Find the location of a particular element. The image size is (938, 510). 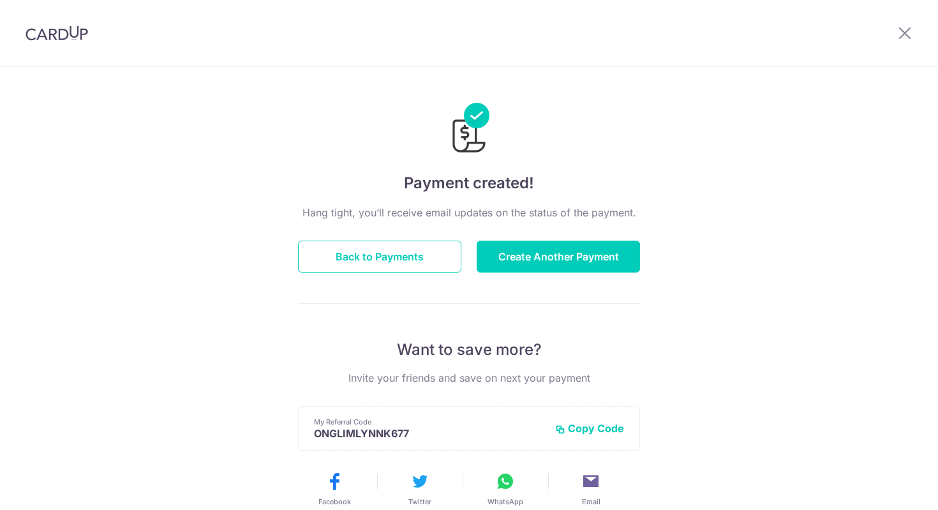

img: CardUp is located at coordinates (57, 33).